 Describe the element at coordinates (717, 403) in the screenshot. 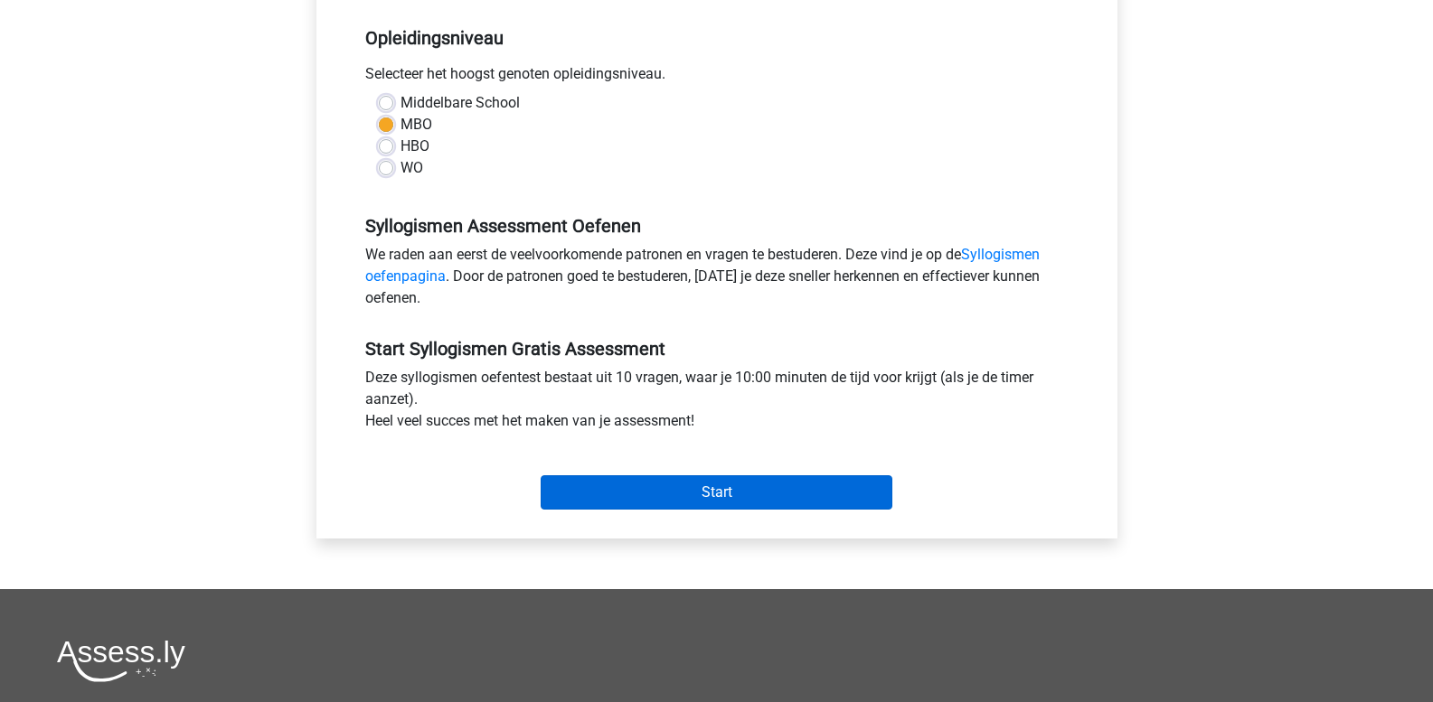

I see `div: Deze syllogismen oefentest bestaat uit 10 vragen, waar je 10:00 minuten de tijd voor krijgt (als ...` at that location.